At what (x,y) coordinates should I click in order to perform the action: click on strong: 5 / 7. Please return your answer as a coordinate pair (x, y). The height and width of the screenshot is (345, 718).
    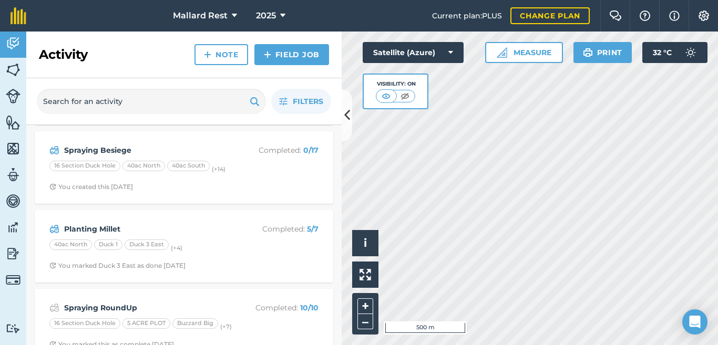
    Looking at the image, I should click on (313, 229).